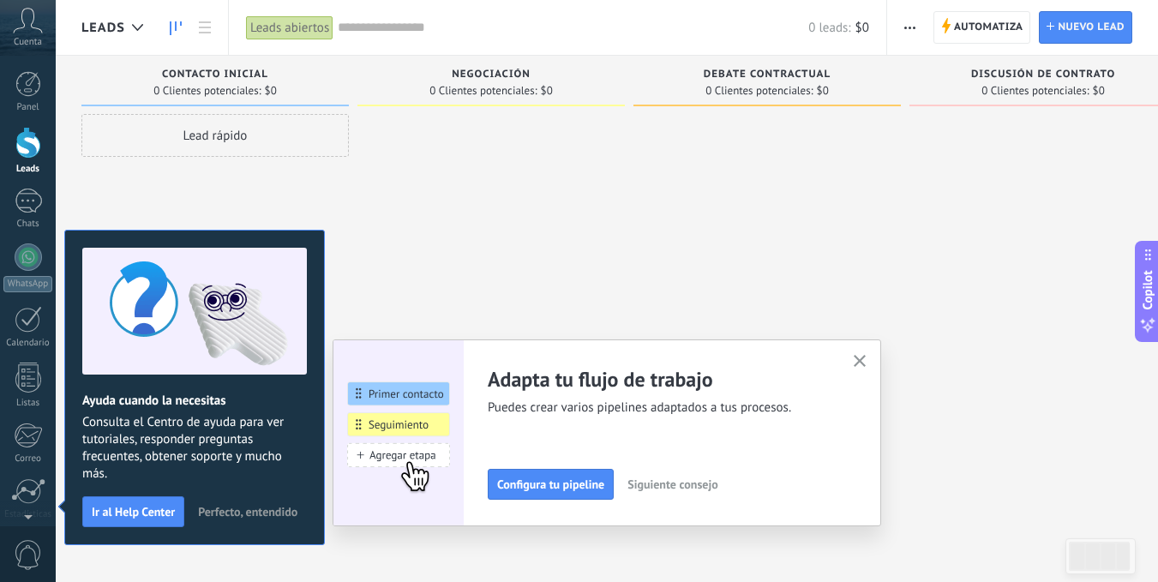 The width and height of the screenshot is (1158, 582). What do you see at coordinates (27, 42) in the screenshot?
I see `span: Cuenta` at bounding box center [27, 42].